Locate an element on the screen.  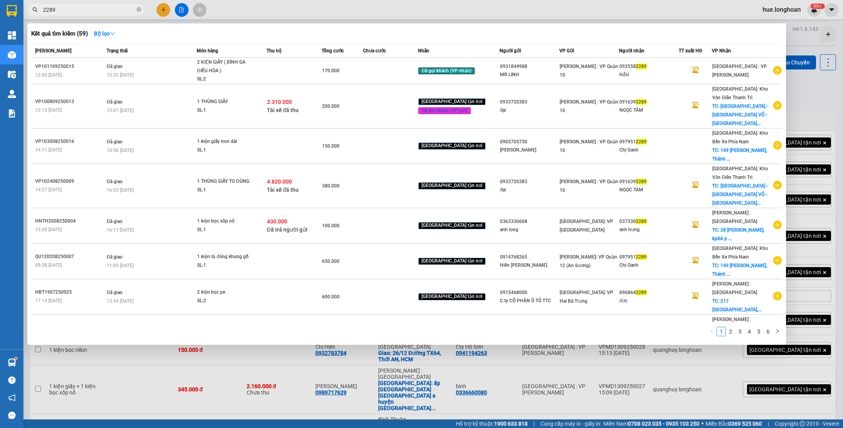
li: 5 is located at coordinates (759, 331).